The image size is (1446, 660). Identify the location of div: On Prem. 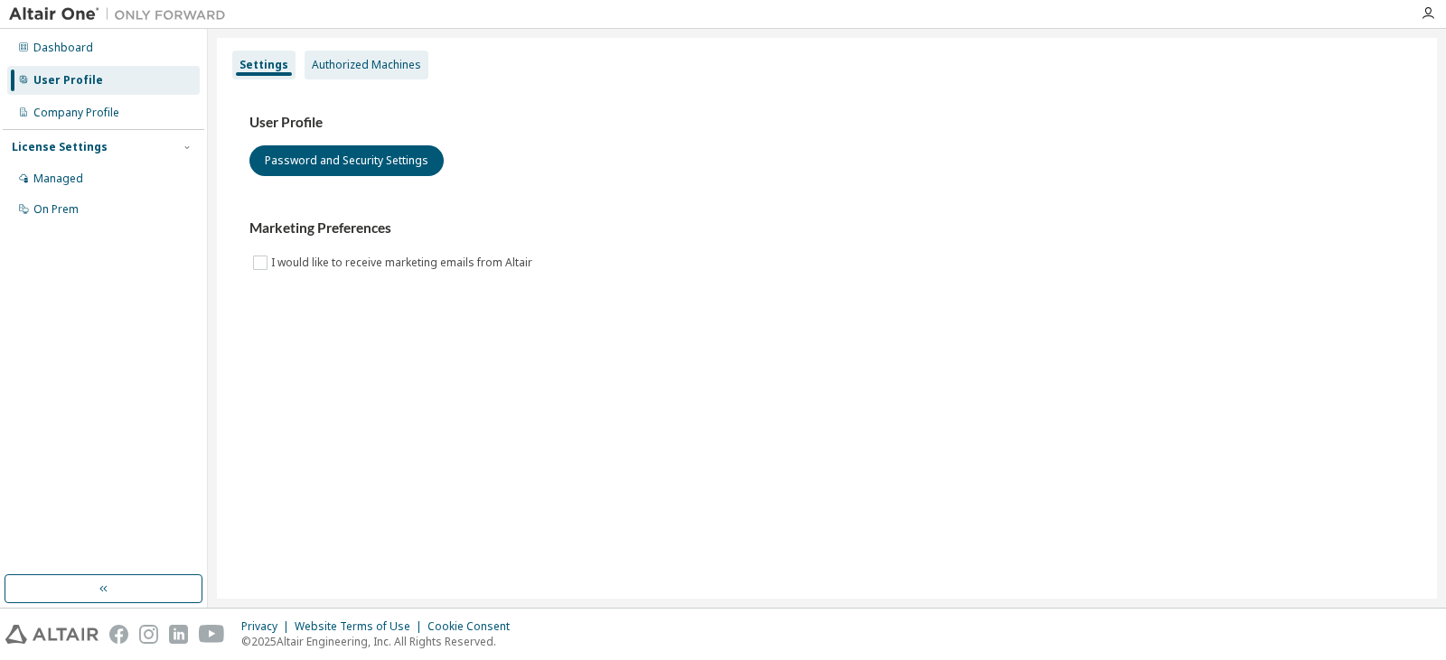
(56, 210).